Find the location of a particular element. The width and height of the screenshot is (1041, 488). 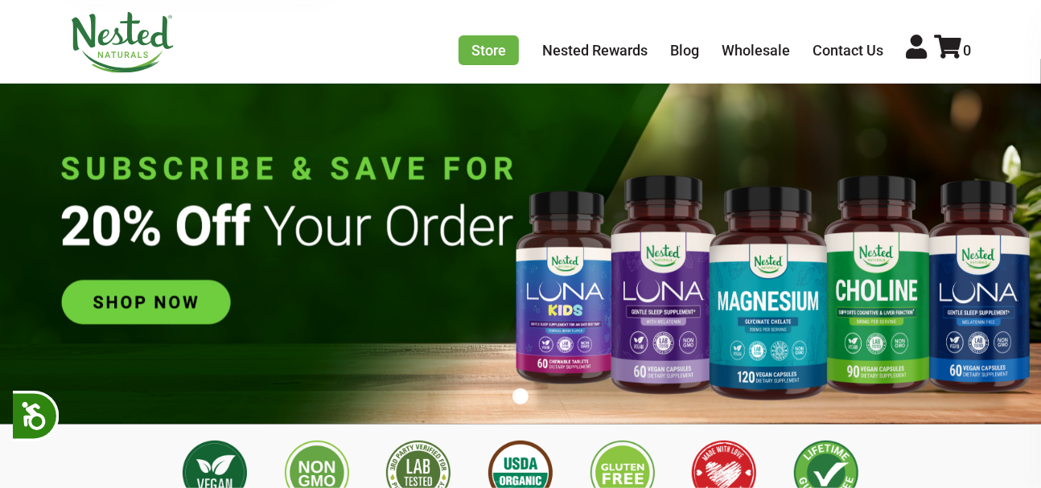

a: 0 is located at coordinates (953, 50).